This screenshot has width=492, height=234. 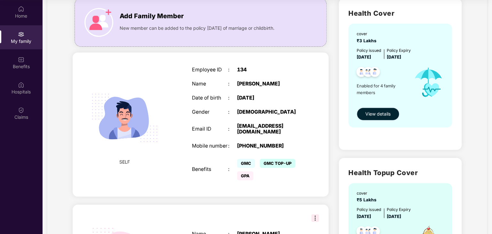 I want to click on div: 134, so click(x=269, y=70).